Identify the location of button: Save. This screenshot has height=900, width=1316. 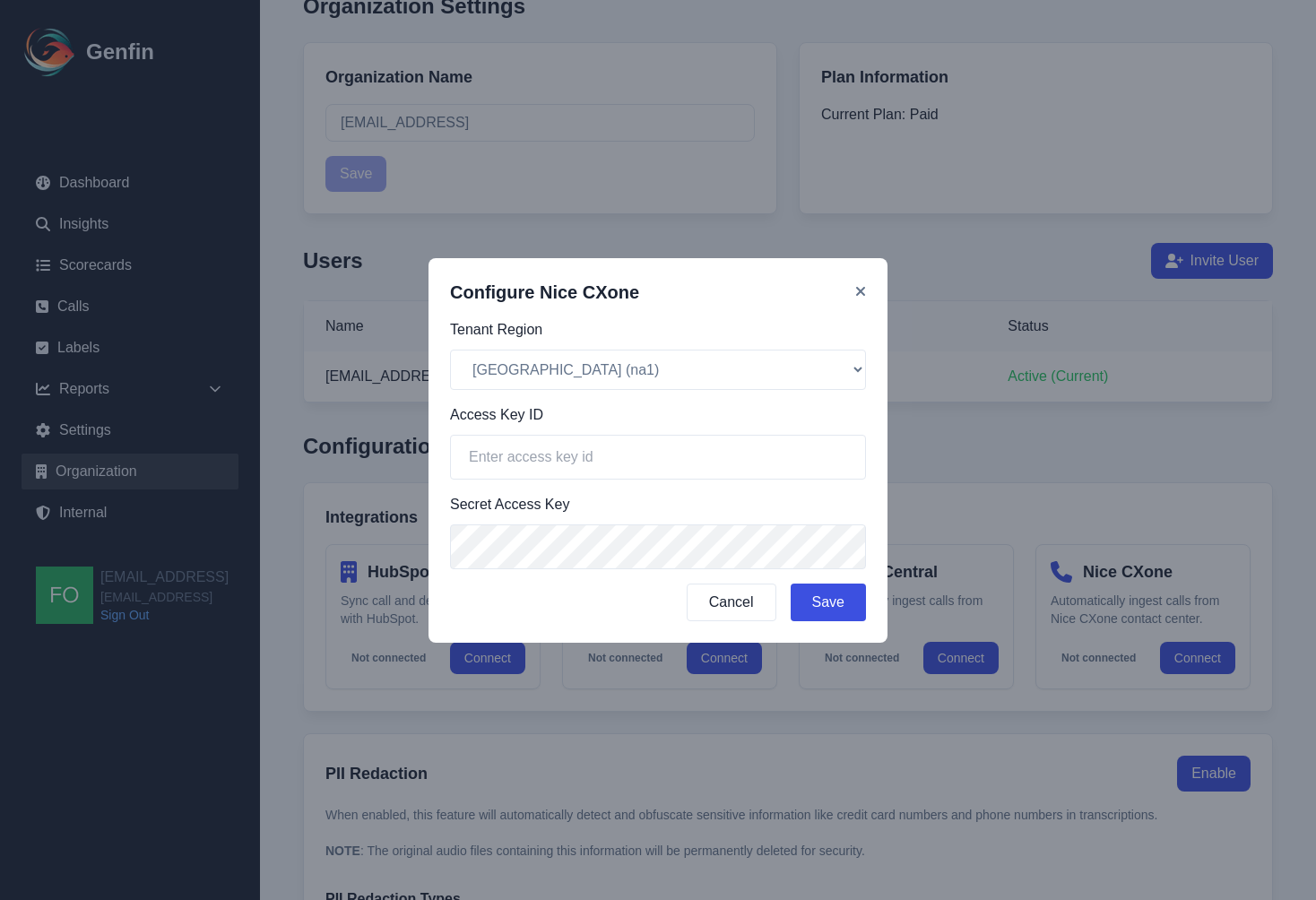
(828, 602).